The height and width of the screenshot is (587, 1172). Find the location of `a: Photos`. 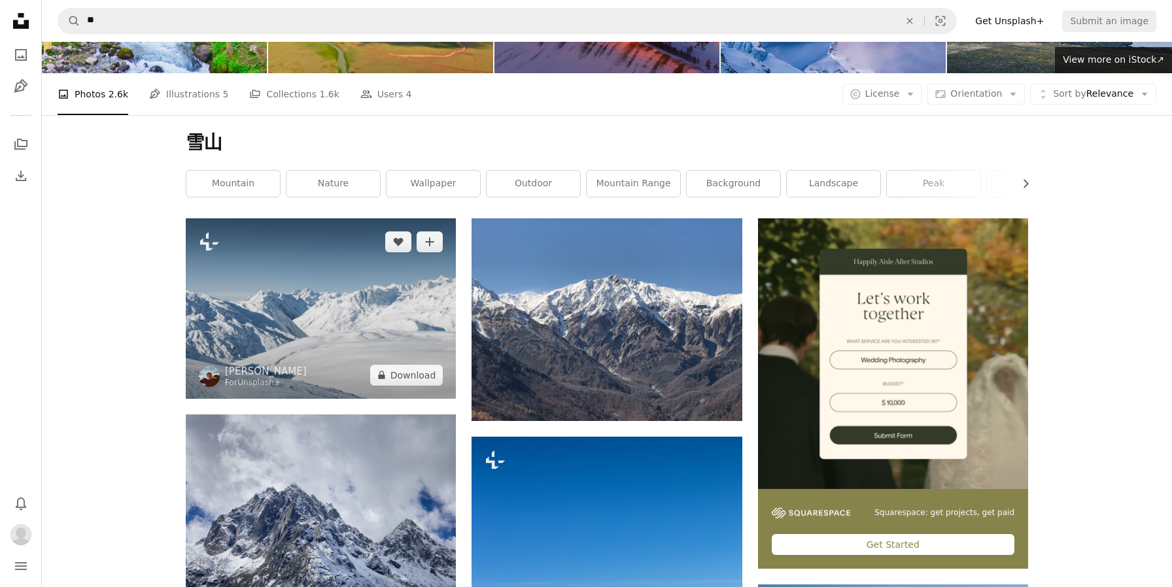

a: Photos is located at coordinates (21, 55).